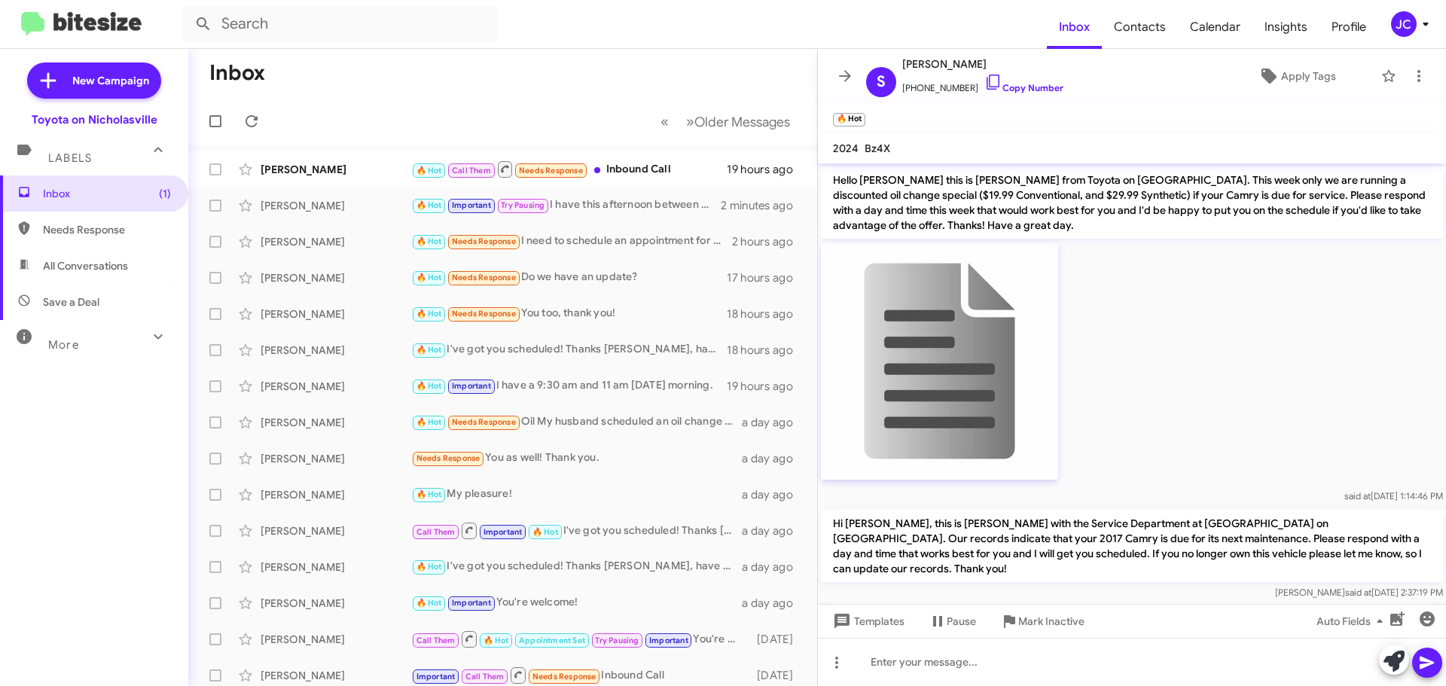 The image size is (1446, 686). What do you see at coordinates (572, 241) in the screenshot?
I see `div: I need to schedule an appointment for my bz4x. Can I schedule for the "10k" preventive care. This...` at bounding box center [572, 241].